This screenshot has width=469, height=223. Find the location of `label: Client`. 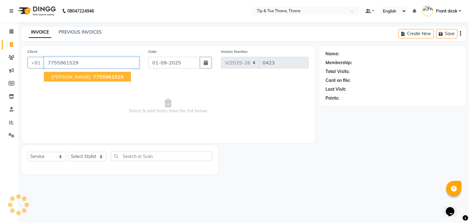

label: Client is located at coordinates (32, 52).